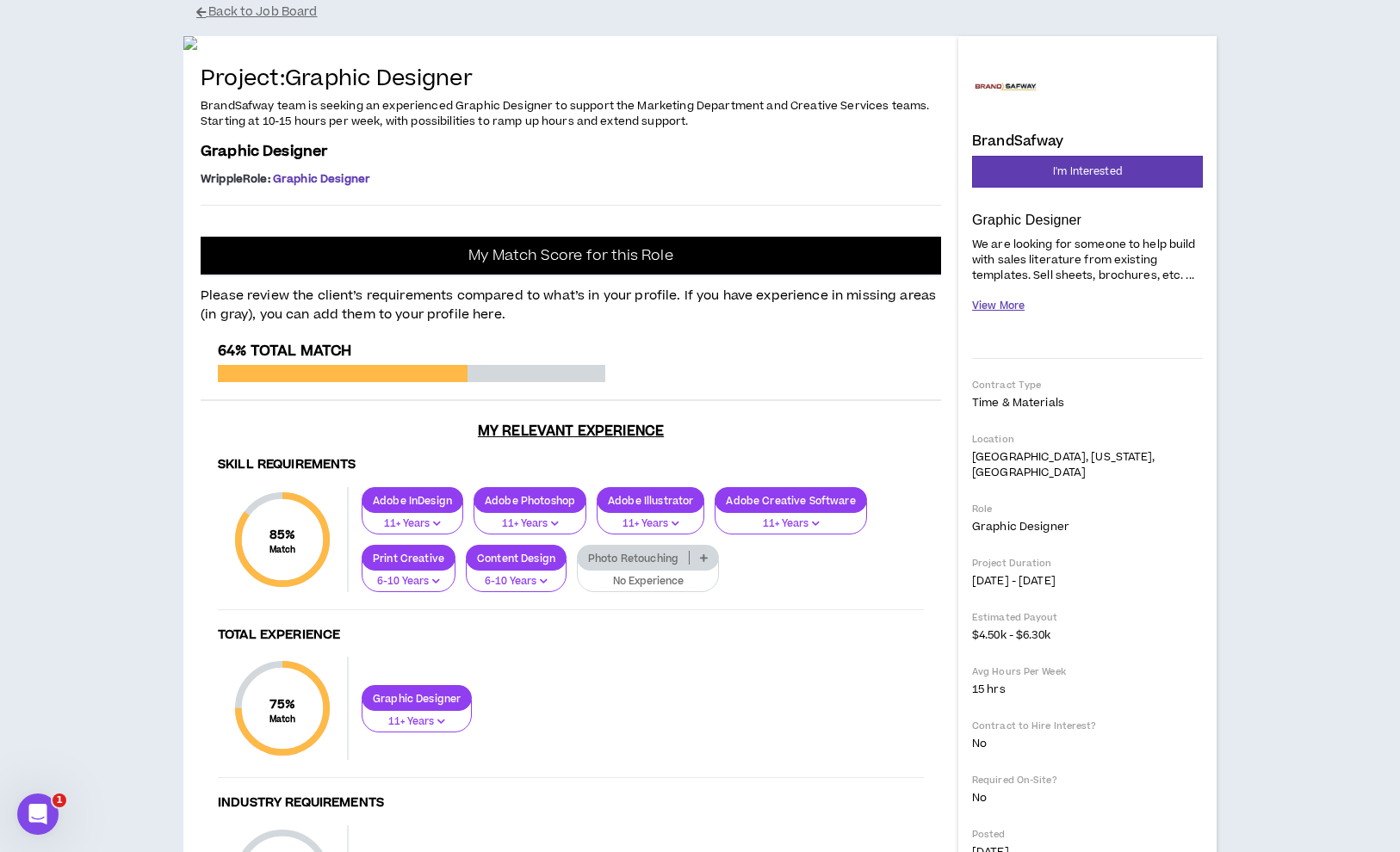 The image size is (1400, 852). Describe the element at coordinates (1087, 171) in the screenshot. I see `span: I'm Interested` at that location.